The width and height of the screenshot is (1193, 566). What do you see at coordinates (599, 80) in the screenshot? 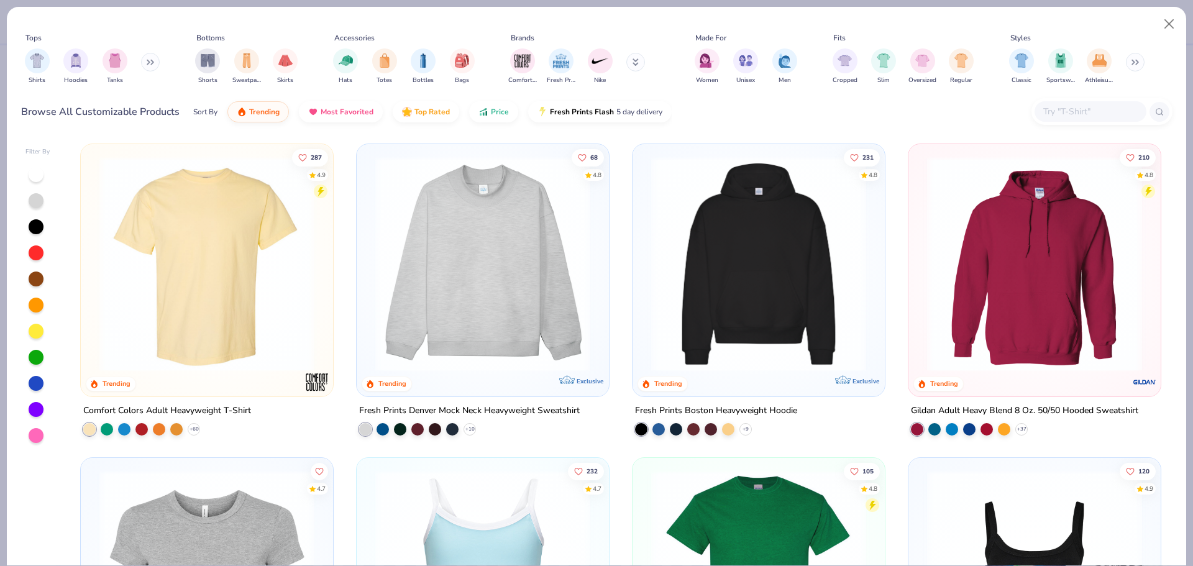
I see `span: Nike` at bounding box center [599, 80].